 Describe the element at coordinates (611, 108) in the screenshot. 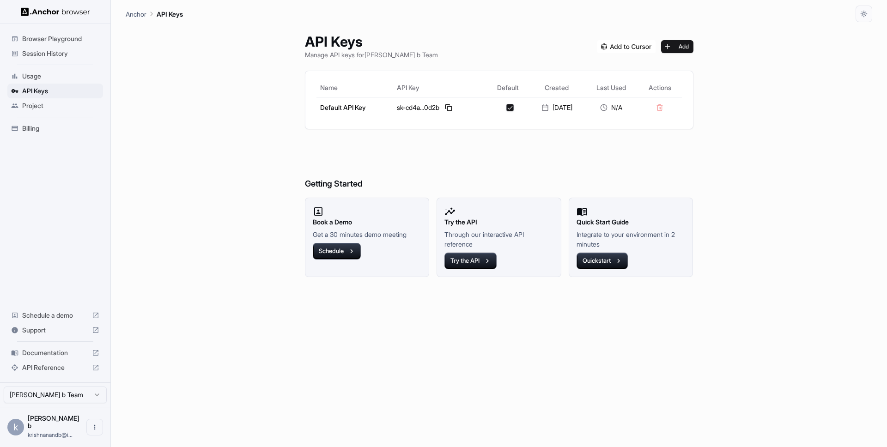

I see `div: N/A` at that location.